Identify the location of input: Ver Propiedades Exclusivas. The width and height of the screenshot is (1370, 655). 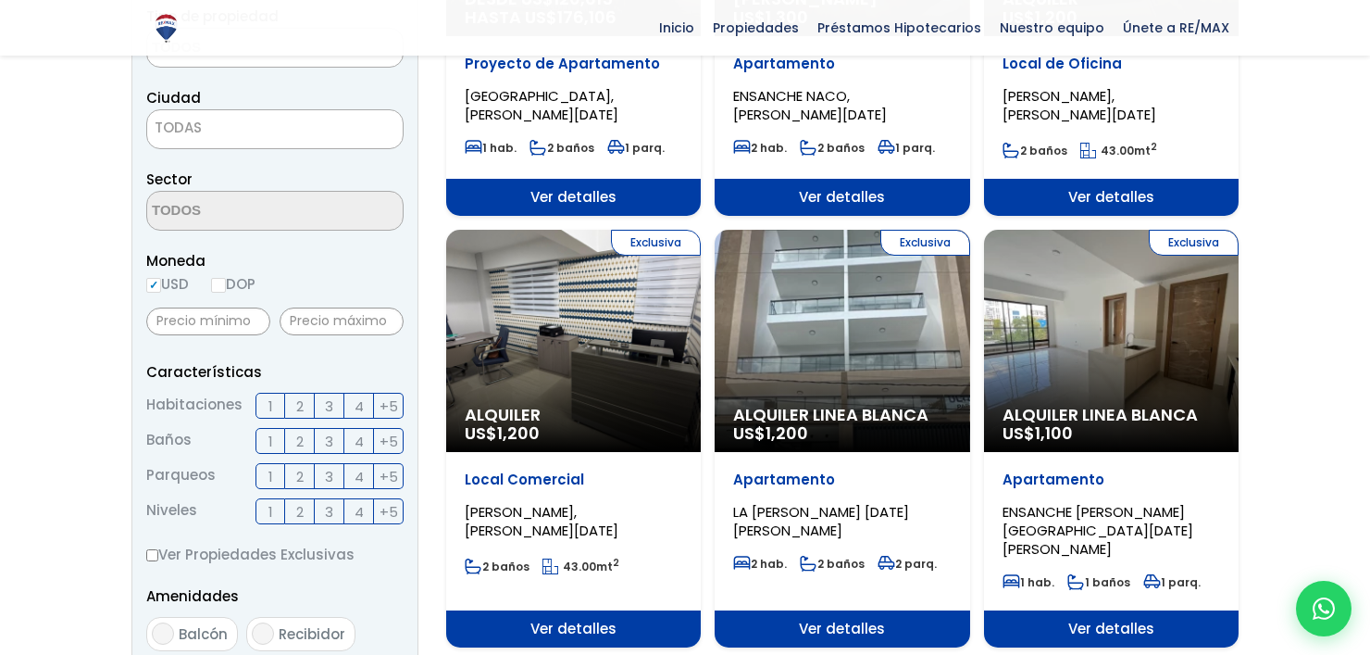
(152, 555).